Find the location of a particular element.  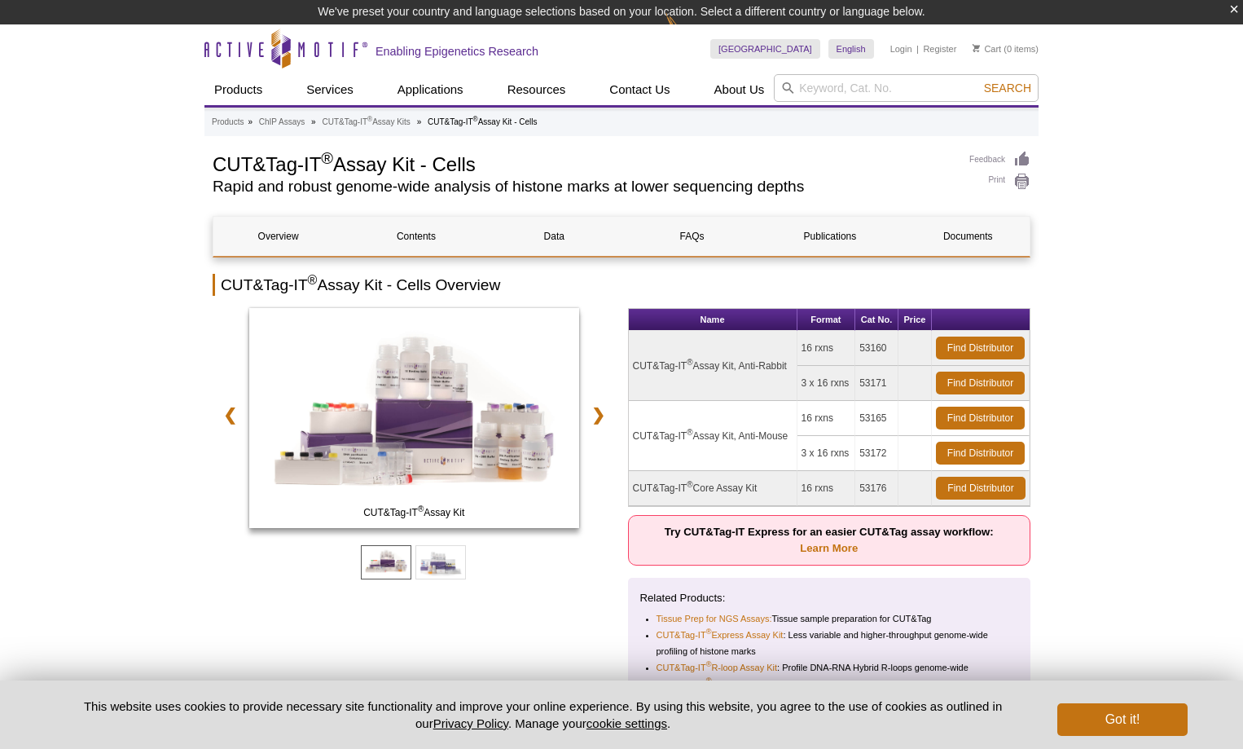

li: : Less variable and higher-throughput genome-wide profiling of histone marks is located at coordinates (831, 643).